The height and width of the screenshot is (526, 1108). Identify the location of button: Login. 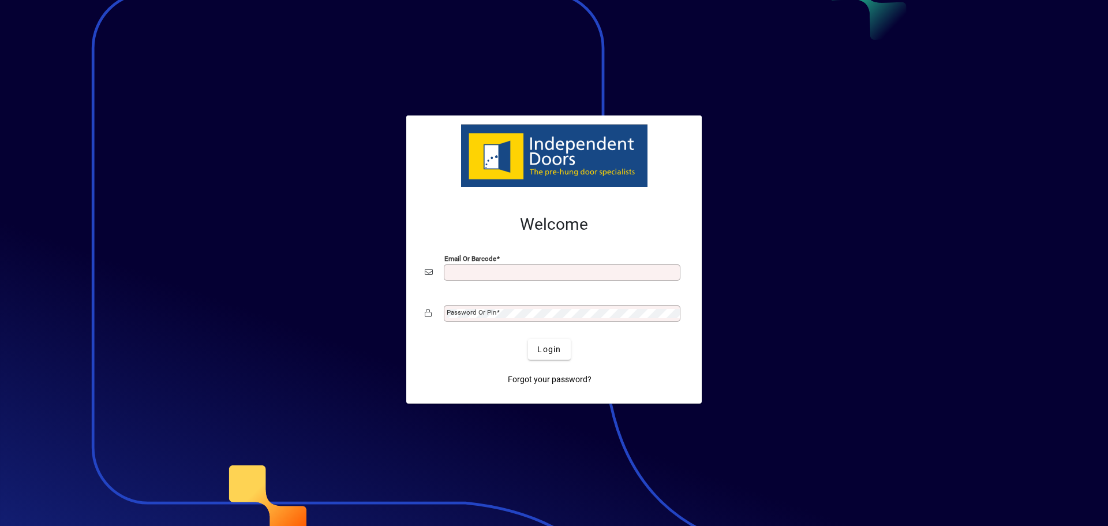
(549, 349).